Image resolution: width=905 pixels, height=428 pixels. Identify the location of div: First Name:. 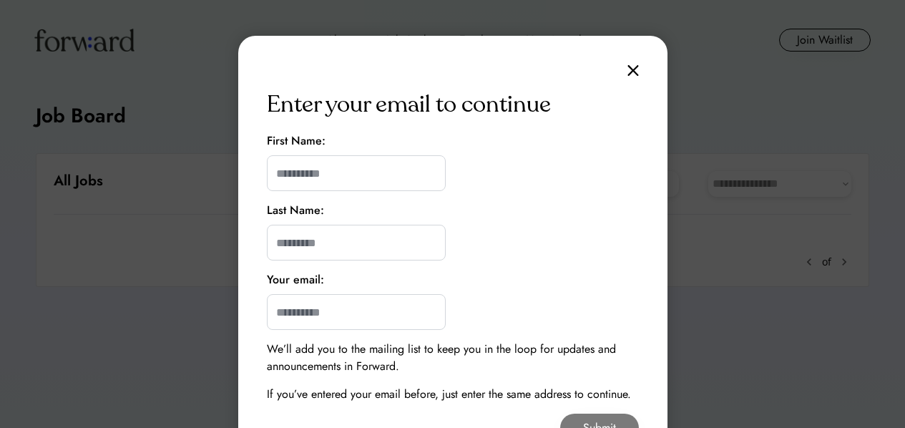
(296, 141).